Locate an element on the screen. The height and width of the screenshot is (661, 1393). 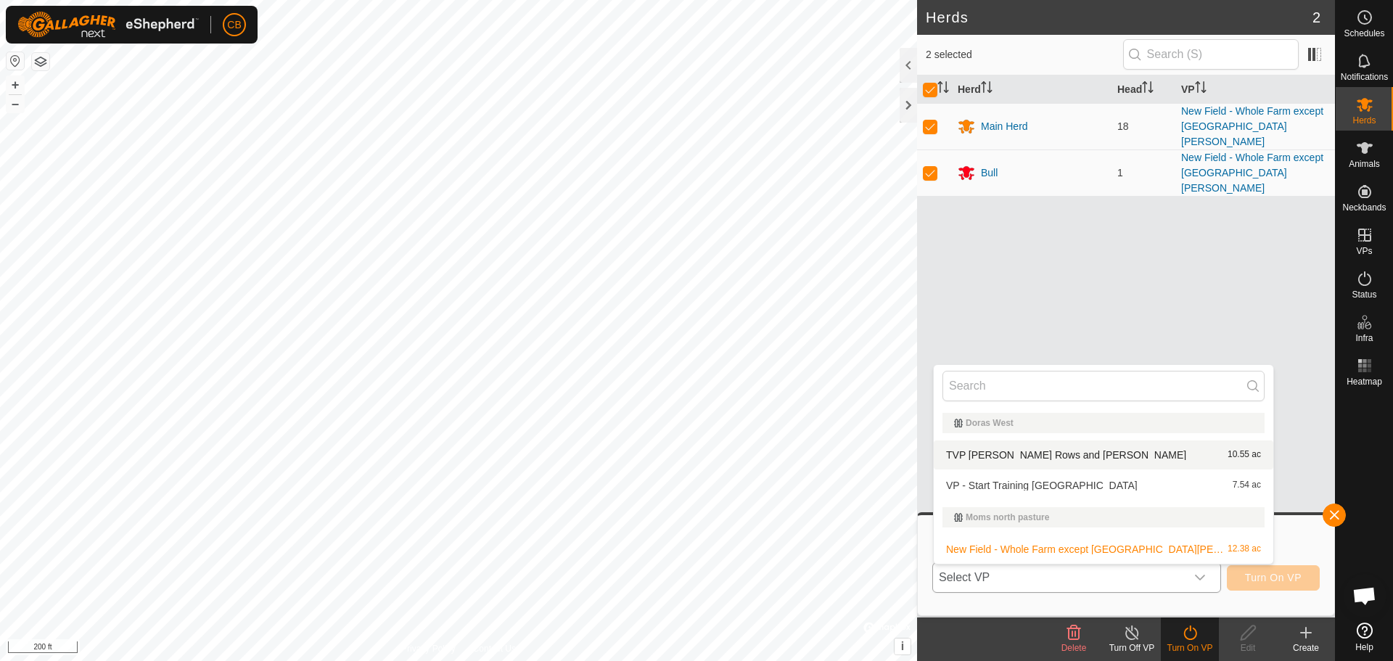
button: Map Layers is located at coordinates (41, 62).